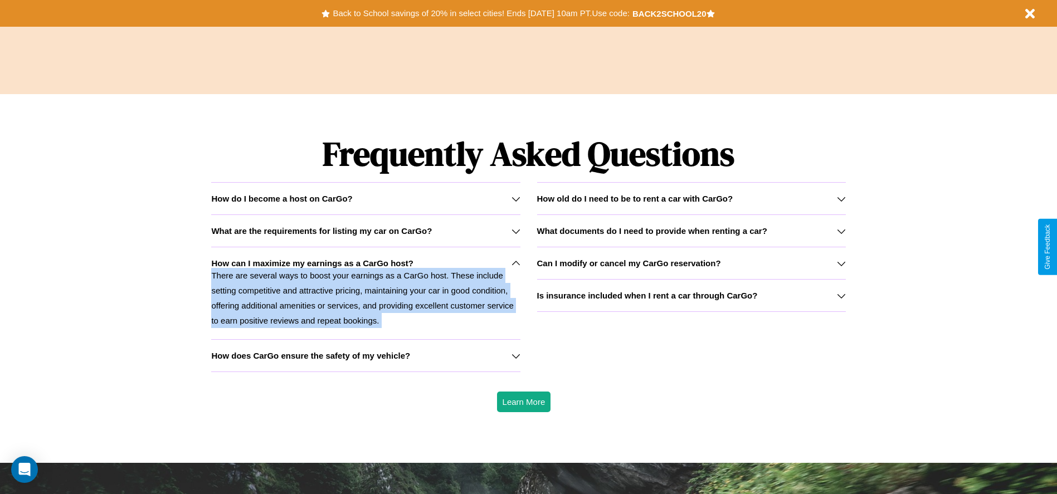  What do you see at coordinates (635, 198) in the screenshot?
I see `h3: How old do I need to be to rent a car with CarGo?` at bounding box center [635, 198].